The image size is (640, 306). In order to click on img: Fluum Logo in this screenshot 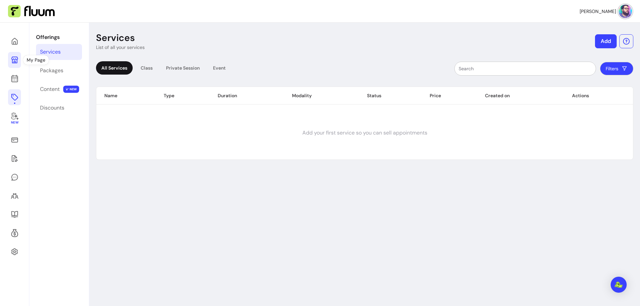, I will do `click(31, 11)`.